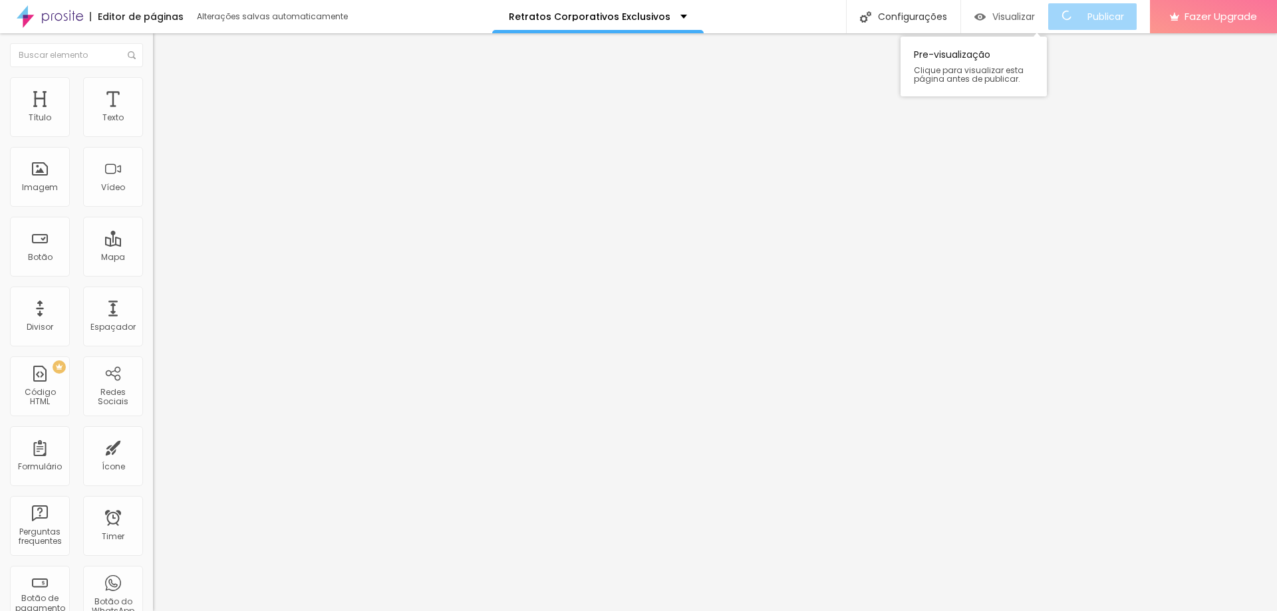 This screenshot has width=1277, height=611. I want to click on div: Timer, so click(113, 537).